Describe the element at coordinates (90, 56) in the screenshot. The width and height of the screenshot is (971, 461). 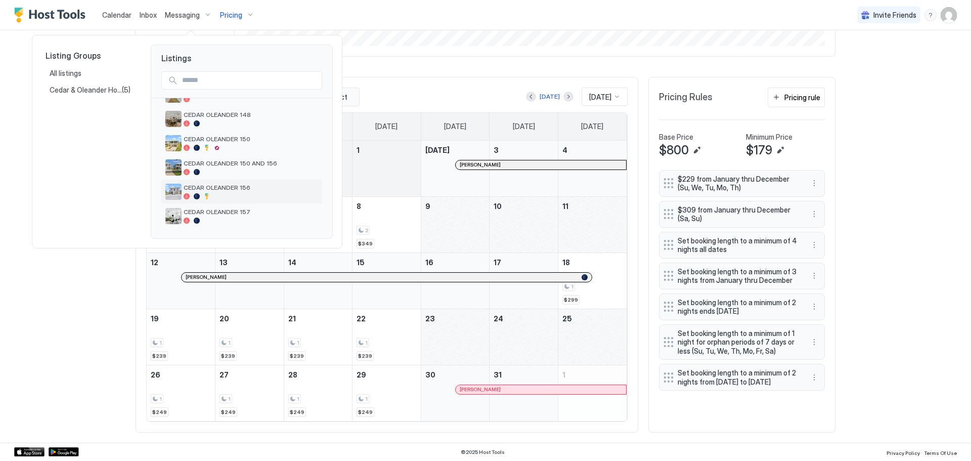
I see `span: Listing Groups` at that location.